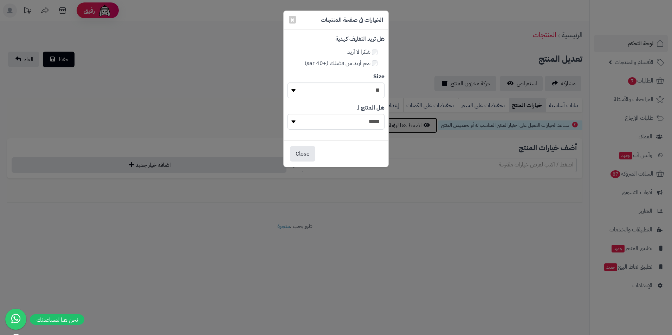 This screenshot has height=335, width=672. Describe the element at coordinates (374, 52) in the screenshot. I see `input: شكرا لا أريد` at that location.